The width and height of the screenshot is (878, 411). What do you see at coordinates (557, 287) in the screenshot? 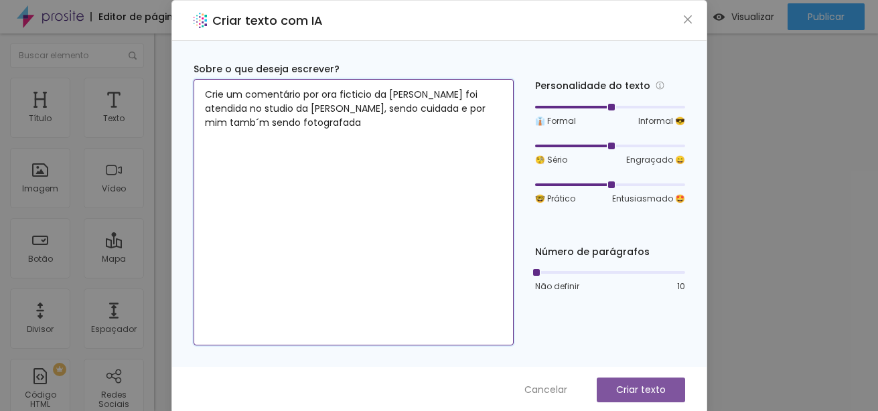
I see `span: Não definir` at bounding box center [557, 287].